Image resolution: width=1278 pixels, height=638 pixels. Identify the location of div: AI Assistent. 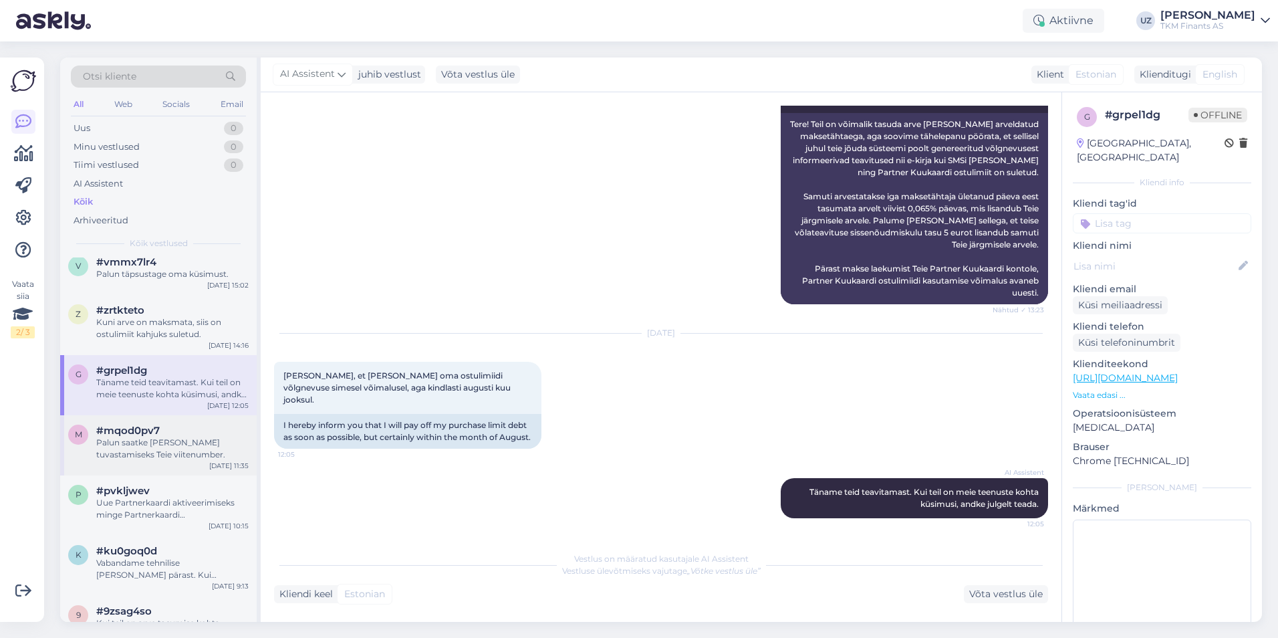
(98, 184).